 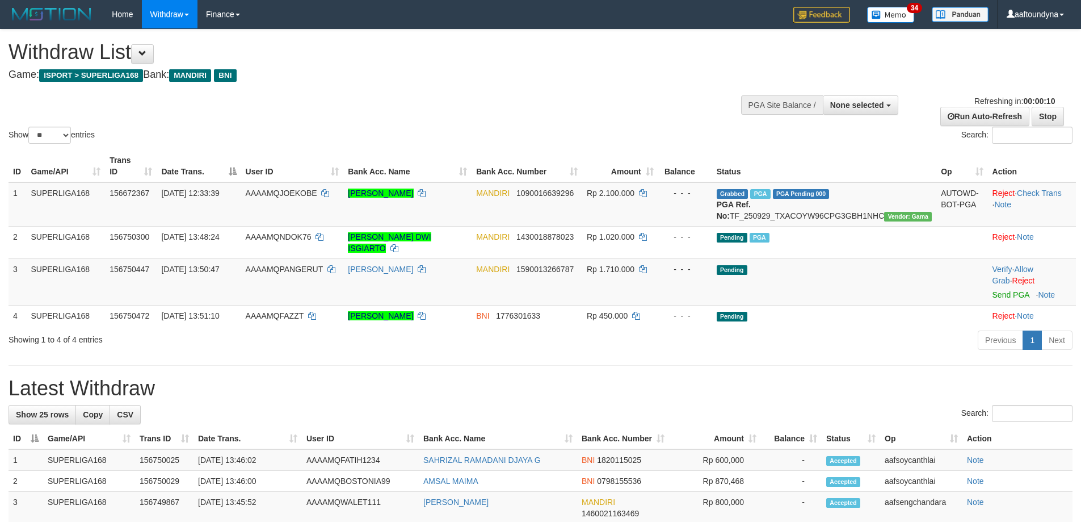 What do you see at coordinates (962, 166) in the screenshot?
I see `th: Op: activate to sort column ascending` at bounding box center [962, 166].